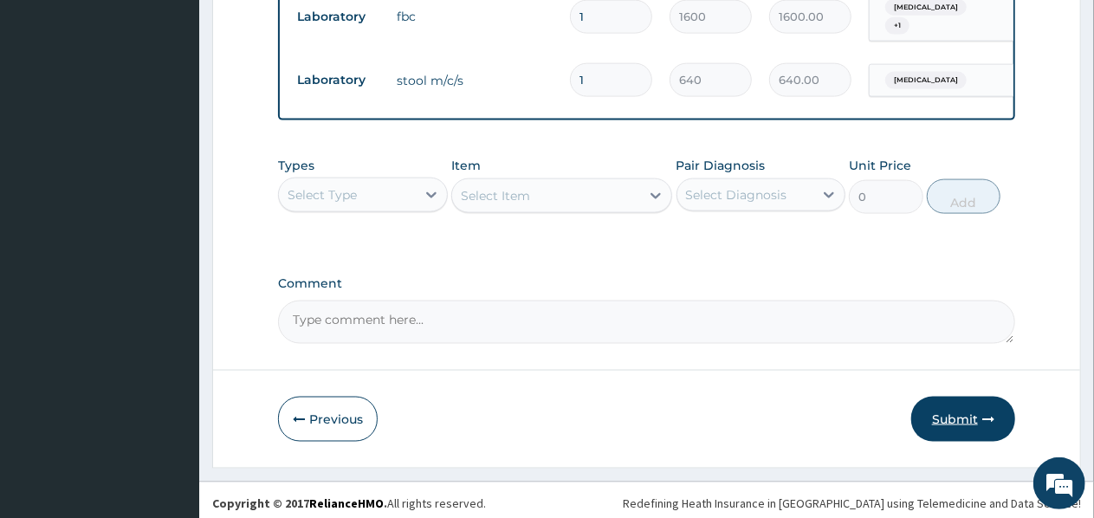 The height and width of the screenshot is (518, 1094). I want to click on button: Previous, so click(327, 419).